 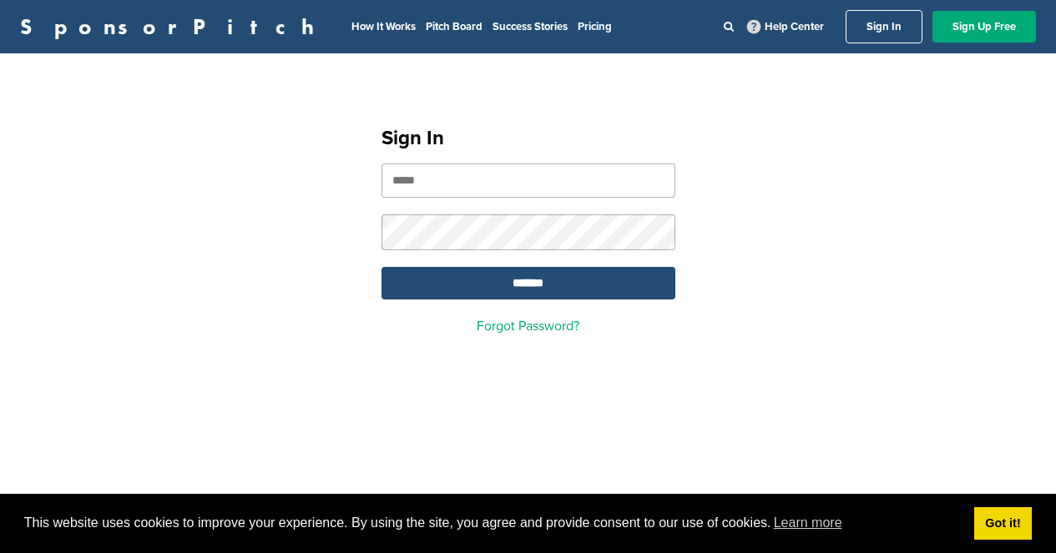 What do you see at coordinates (884, 27) in the screenshot?
I see `a: Sign In` at bounding box center [884, 27].